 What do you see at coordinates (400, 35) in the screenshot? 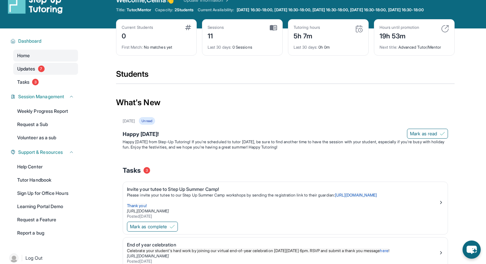
I see `div: 19h 53m` at bounding box center [400, 35].